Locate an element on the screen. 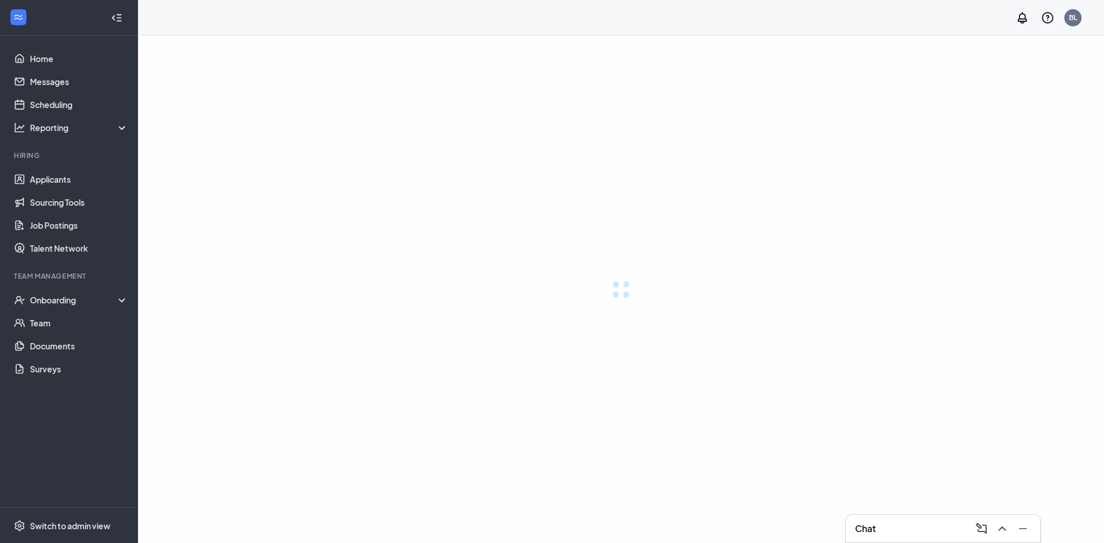  a: Talent Network is located at coordinates (79, 248).